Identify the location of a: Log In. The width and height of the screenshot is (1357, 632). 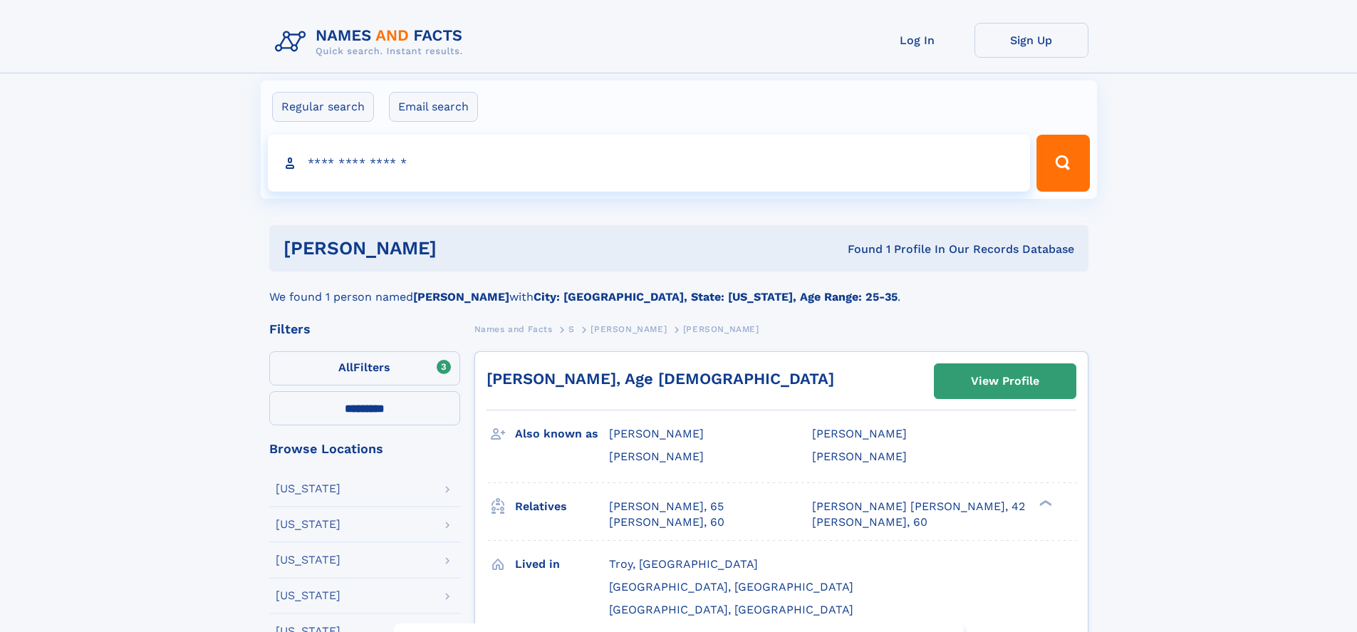
(917, 40).